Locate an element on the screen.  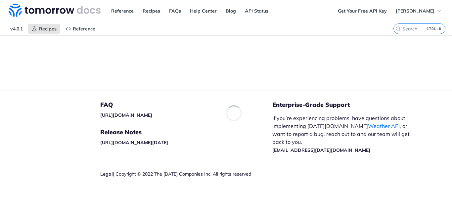
a: Get Your Free API Key is located at coordinates (363, 11).